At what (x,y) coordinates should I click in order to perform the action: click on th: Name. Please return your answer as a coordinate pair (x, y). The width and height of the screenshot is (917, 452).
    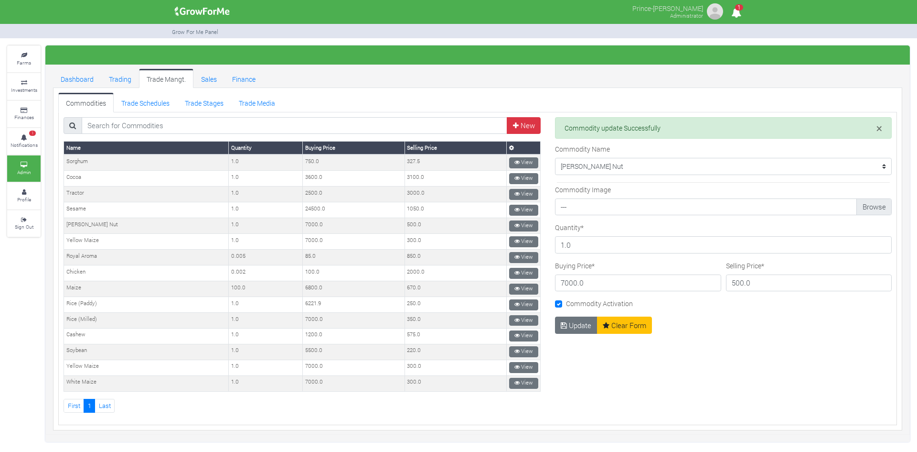
    Looking at the image, I should click on (146, 148).